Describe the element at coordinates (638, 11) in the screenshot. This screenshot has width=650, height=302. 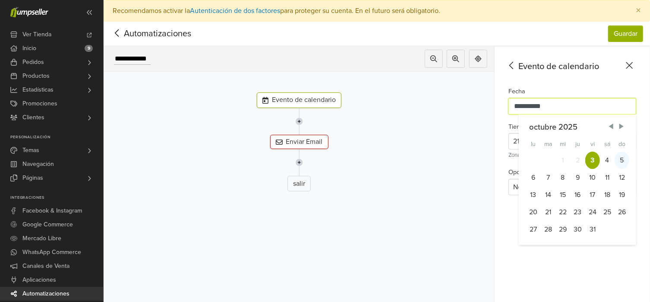
I see `button: Close` at that location.